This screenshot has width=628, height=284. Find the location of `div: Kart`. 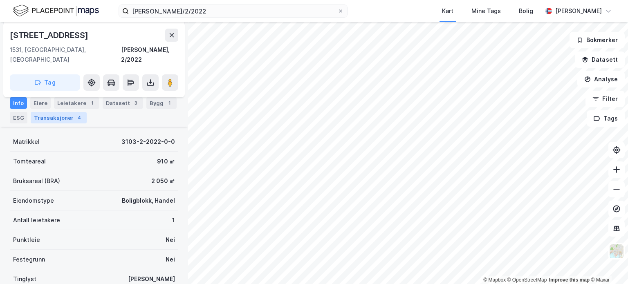

div: Kart is located at coordinates (448, 11).